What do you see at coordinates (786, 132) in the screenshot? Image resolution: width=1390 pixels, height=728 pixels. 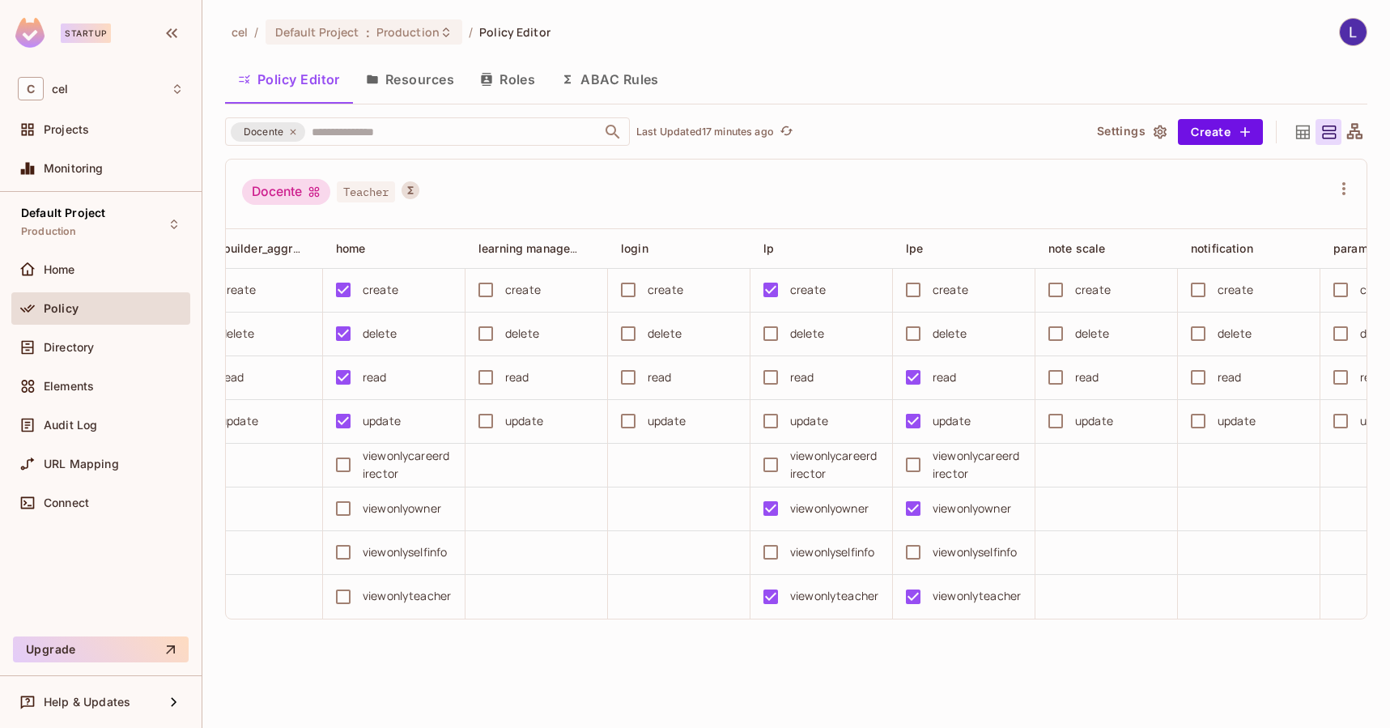 I see `span: refresh` at bounding box center [786, 132].